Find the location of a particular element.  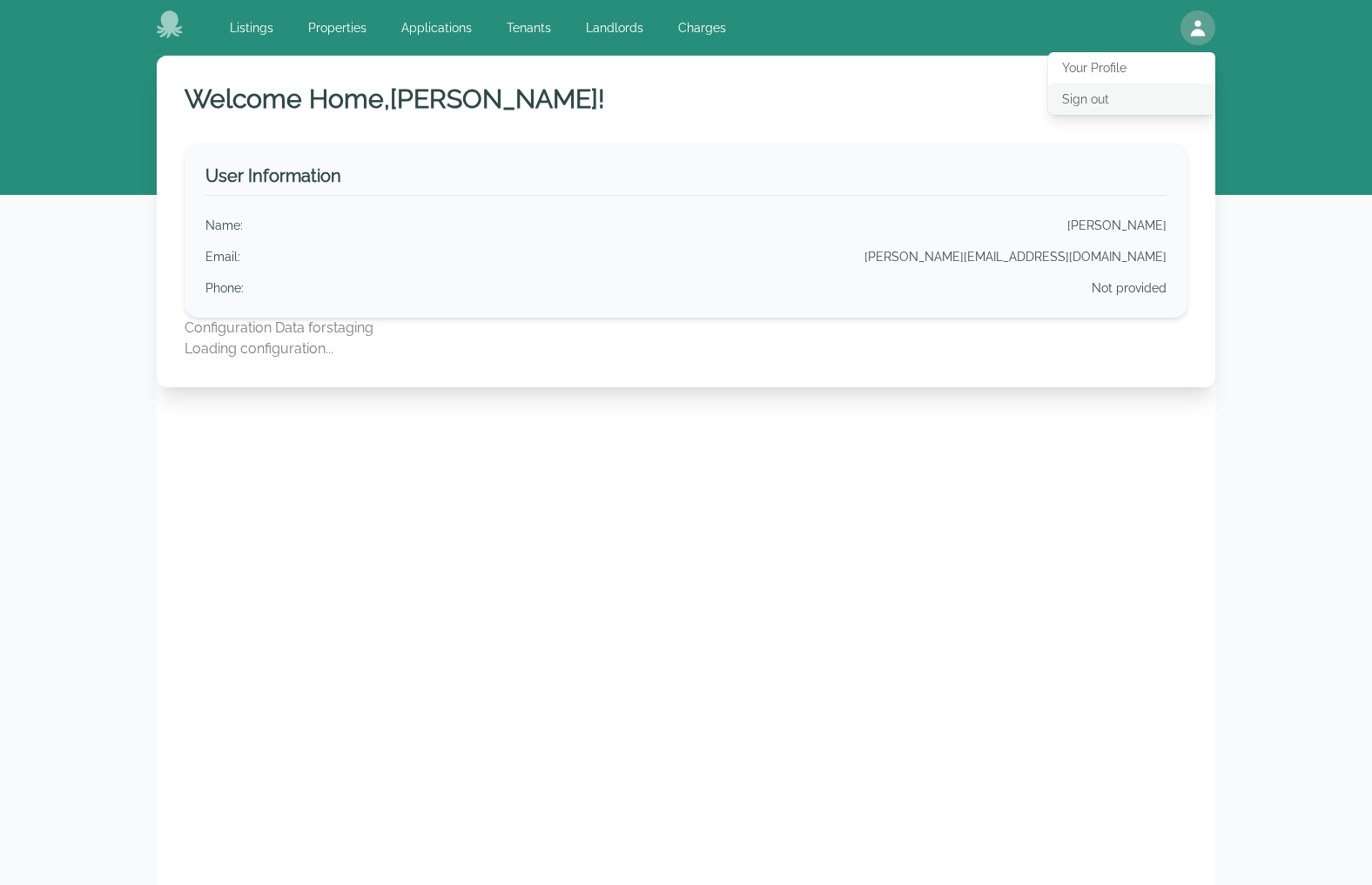

div: Name : is located at coordinates (223, 225).